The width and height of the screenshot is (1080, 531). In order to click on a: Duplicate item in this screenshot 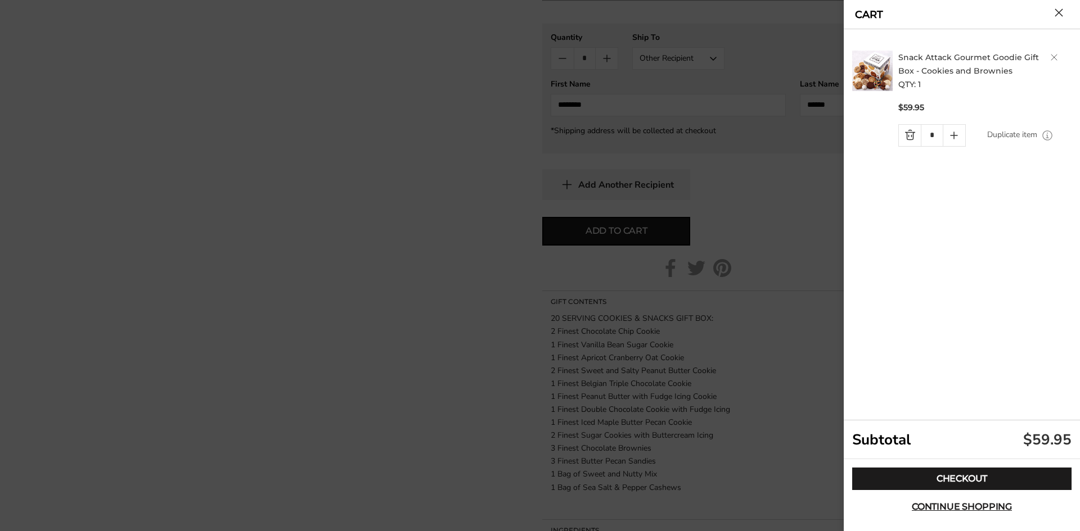, I will do `click(1012, 135)`.